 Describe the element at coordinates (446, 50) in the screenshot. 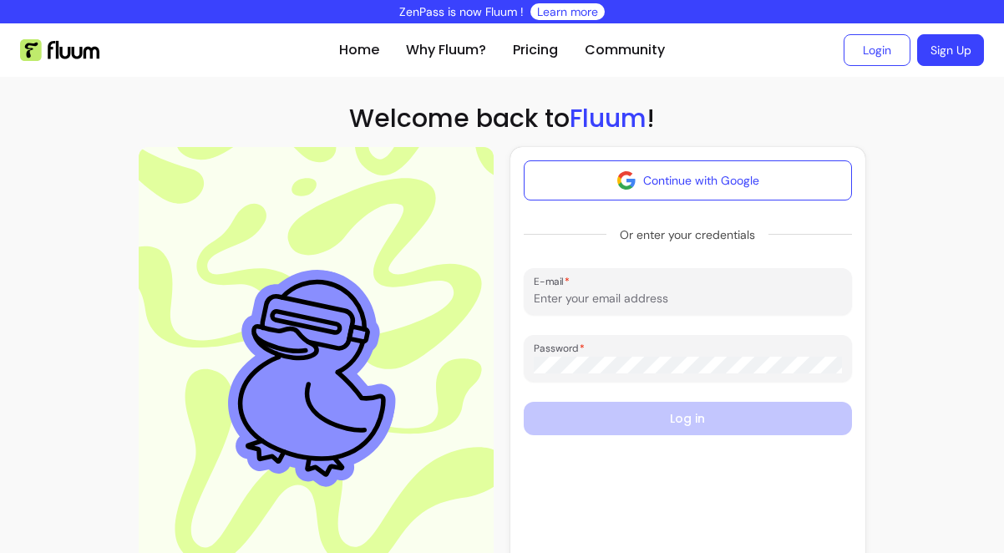

I see `a: Why Fluum?` at that location.